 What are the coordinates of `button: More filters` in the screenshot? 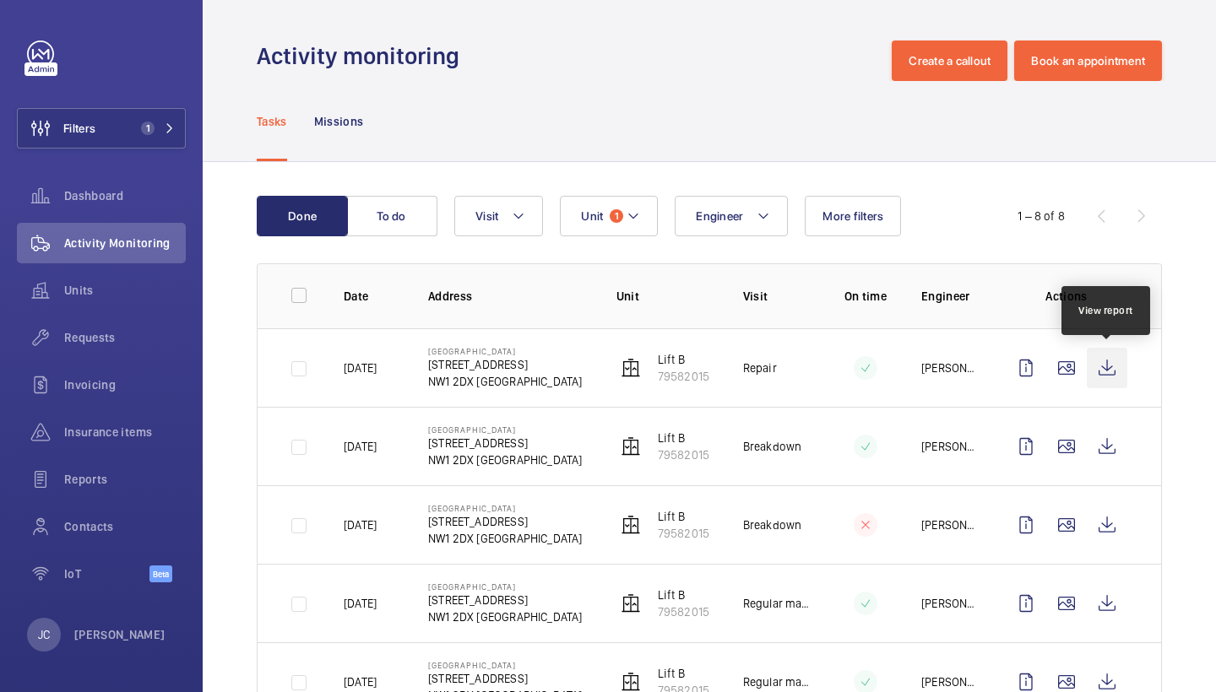 It's located at (853, 216).